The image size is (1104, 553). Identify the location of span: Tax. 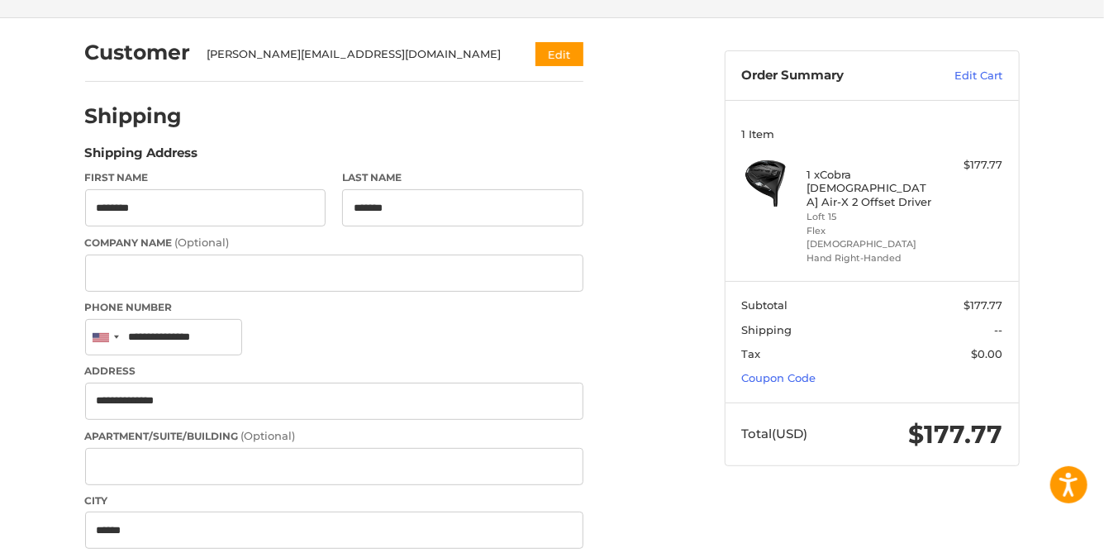
(750, 354).